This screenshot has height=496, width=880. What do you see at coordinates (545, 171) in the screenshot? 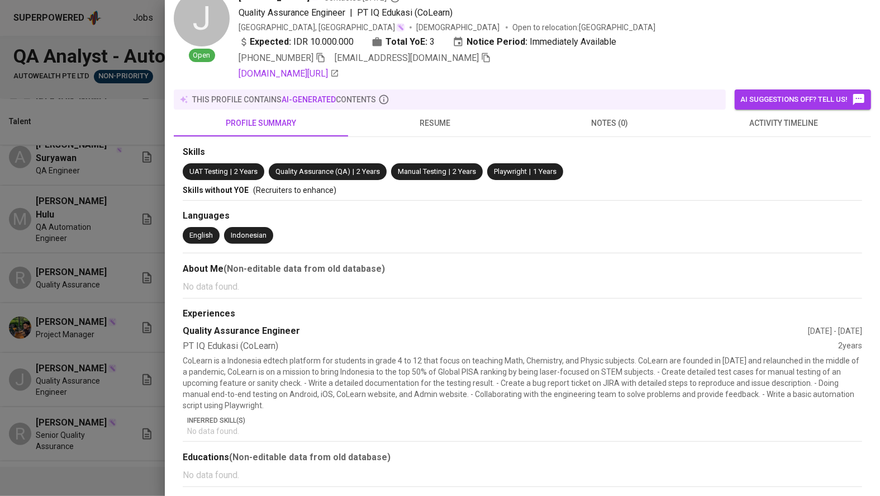
I see `span: 1 Years` at bounding box center [545, 171].